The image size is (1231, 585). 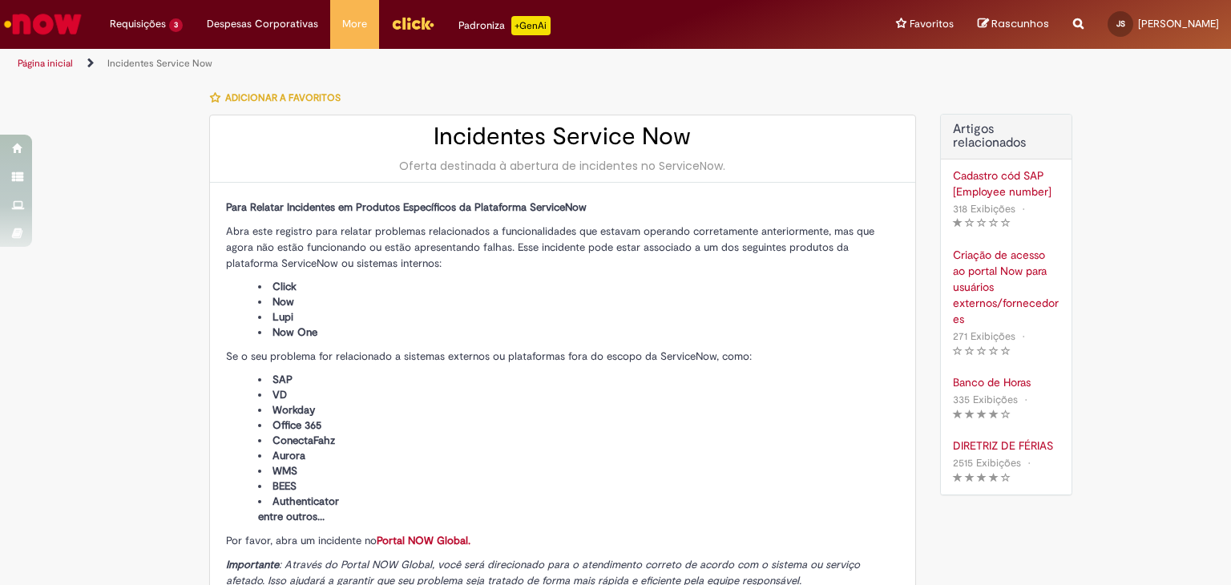 What do you see at coordinates (1006, 136) in the screenshot?
I see `h3: Artigos relacionados` at bounding box center [1006, 136].